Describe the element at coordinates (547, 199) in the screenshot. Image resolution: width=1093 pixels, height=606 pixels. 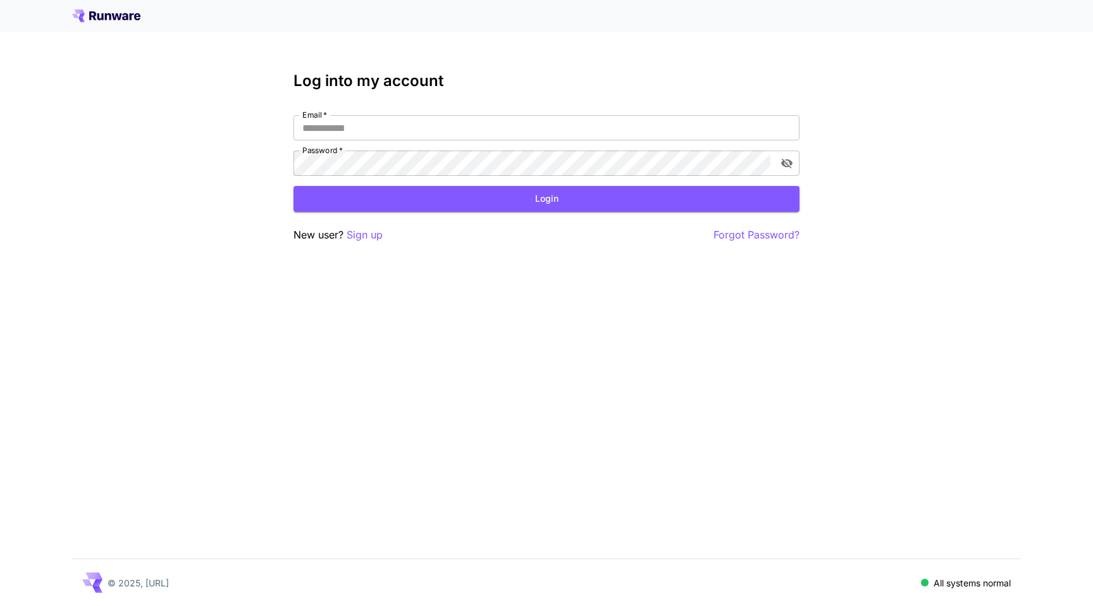
I see `button: Login` at that location.